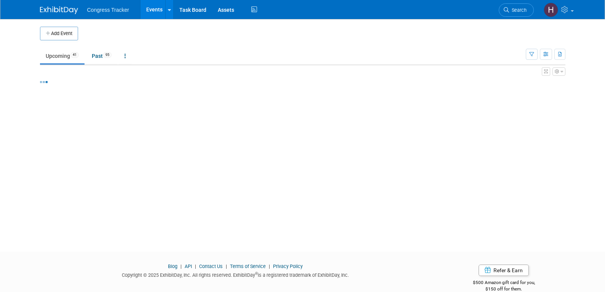 The image size is (605, 292). Describe the element at coordinates (107, 55) in the screenshot. I see `span: 95` at that location.